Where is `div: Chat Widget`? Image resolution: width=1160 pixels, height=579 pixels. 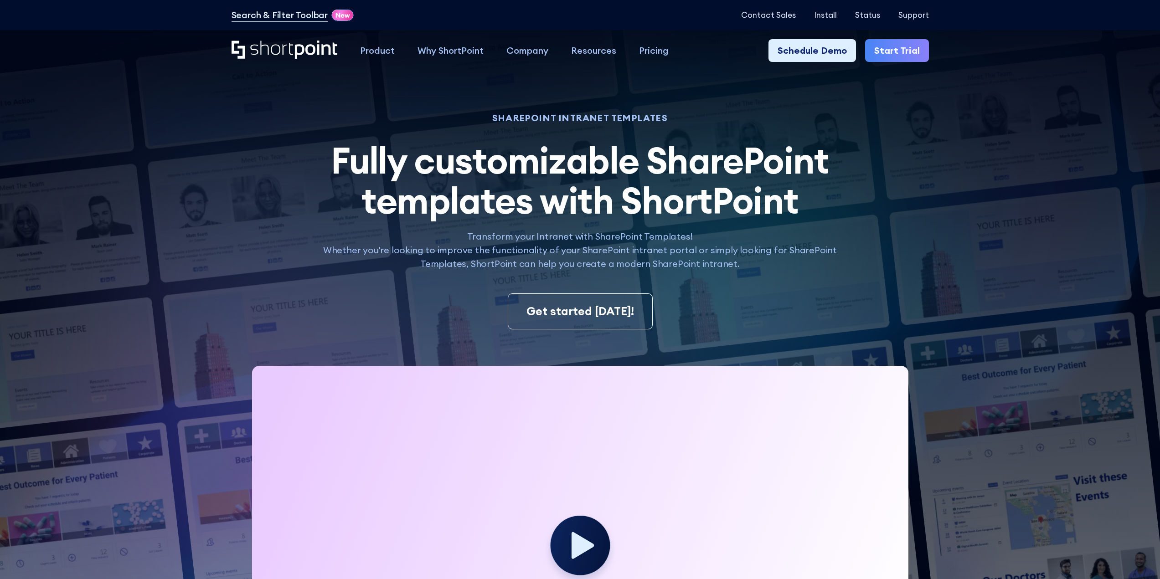
div: Chat Widget is located at coordinates (1137, 557).